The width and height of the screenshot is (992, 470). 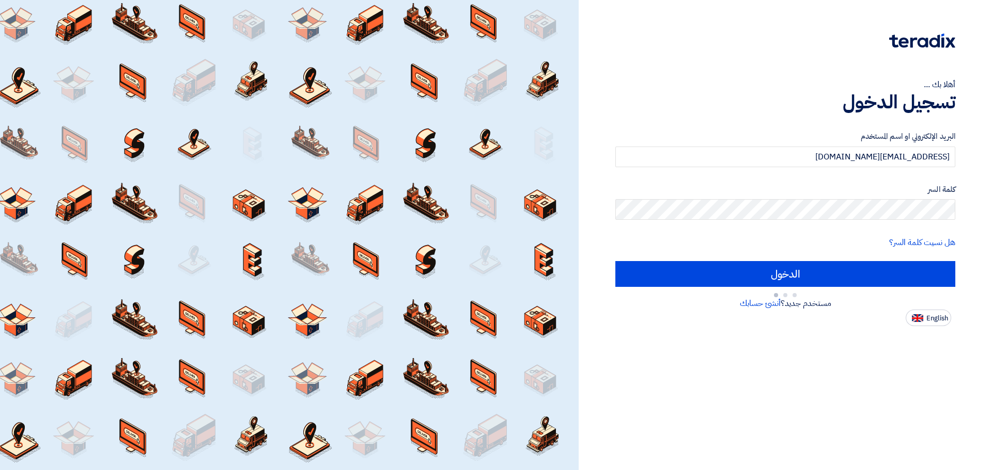 I want to click on span: English, so click(x=937, y=319).